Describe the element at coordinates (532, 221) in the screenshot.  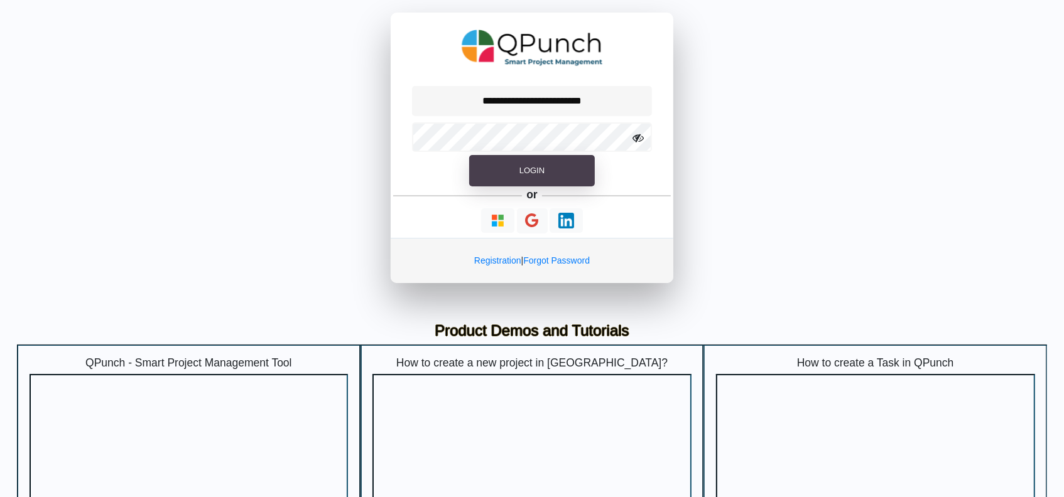
I see `button: Continue With Google` at that location.